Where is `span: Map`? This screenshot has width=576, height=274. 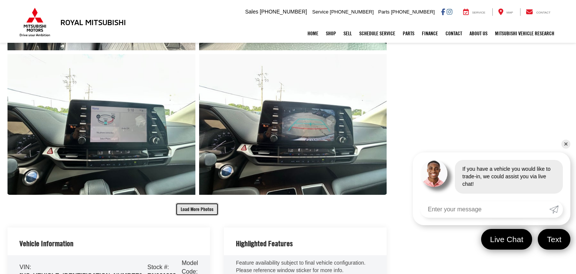 span: Map is located at coordinates (509, 12).